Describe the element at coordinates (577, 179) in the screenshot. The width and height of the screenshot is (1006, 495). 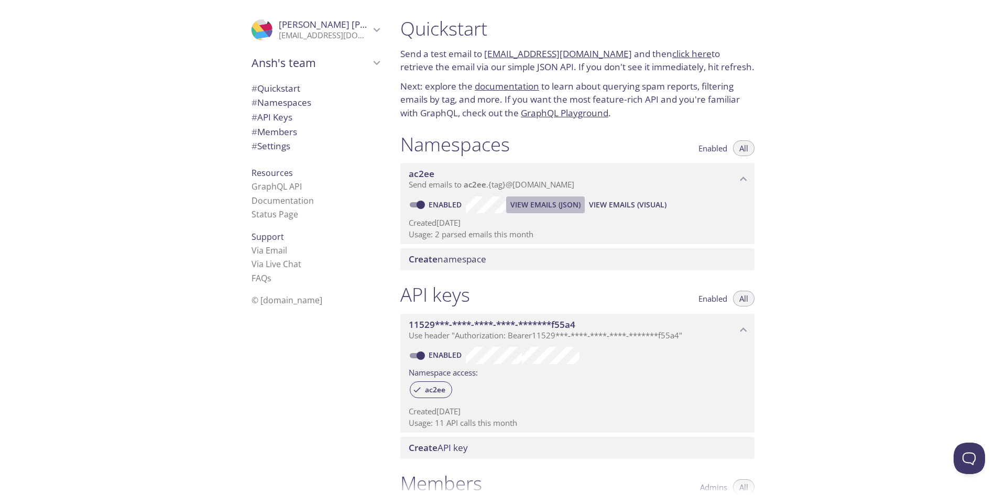
I see `div: ac2ee namespace` at that location.